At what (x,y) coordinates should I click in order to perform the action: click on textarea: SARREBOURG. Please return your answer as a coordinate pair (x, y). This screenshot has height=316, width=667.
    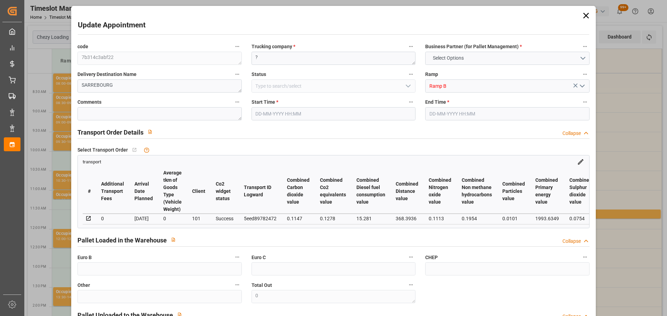
    Looking at the image, I should click on (159, 86).